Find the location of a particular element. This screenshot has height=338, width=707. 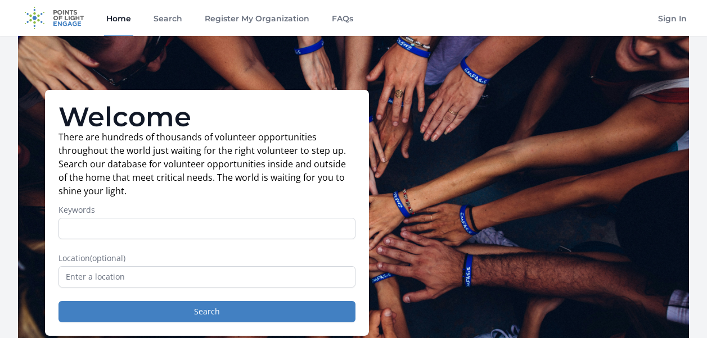

label: Keywords is located at coordinates (207, 210).